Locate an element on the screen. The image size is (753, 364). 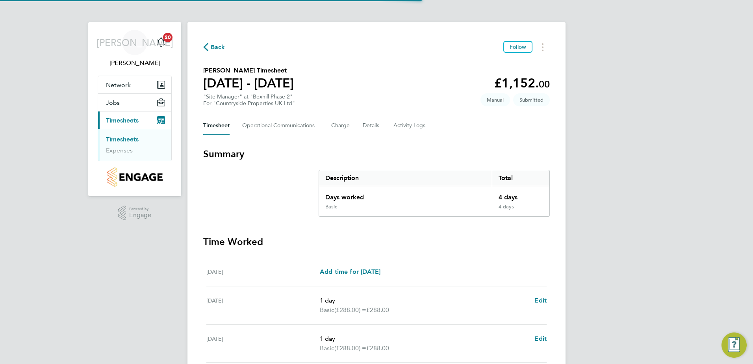
span: Jobs is located at coordinates (113, 102).